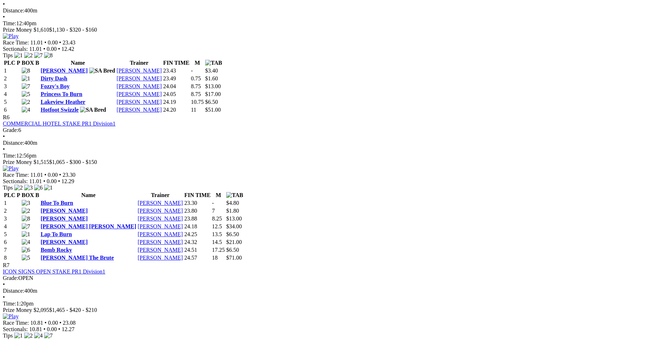 The width and height of the screenshot is (658, 340). I want to click on img: 5, so click(26, 94).